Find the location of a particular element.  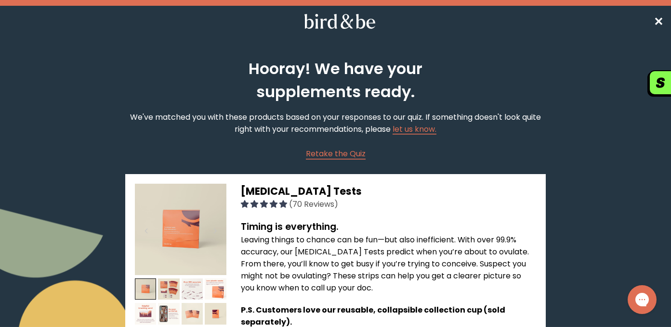

p: We've matched you with these products based on your responses to our quiz. If something doesn't l... is located at coordinates (335, 123).